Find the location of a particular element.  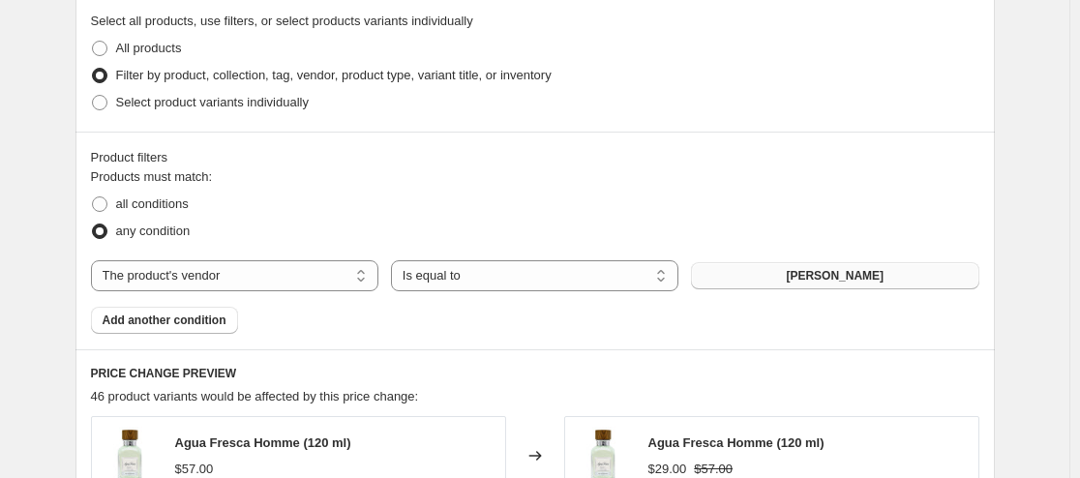

span: Select all products, use filters, or select products variants individually is located at coordinates (282, 20).